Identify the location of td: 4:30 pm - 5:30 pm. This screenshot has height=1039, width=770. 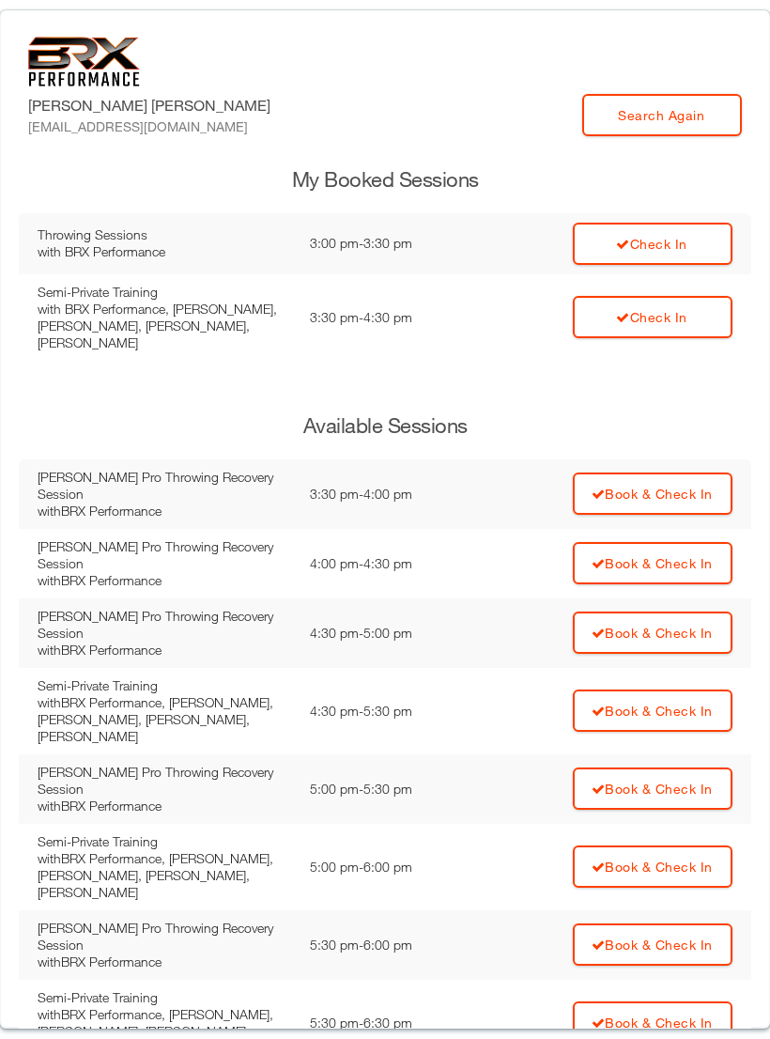
(389, 711).